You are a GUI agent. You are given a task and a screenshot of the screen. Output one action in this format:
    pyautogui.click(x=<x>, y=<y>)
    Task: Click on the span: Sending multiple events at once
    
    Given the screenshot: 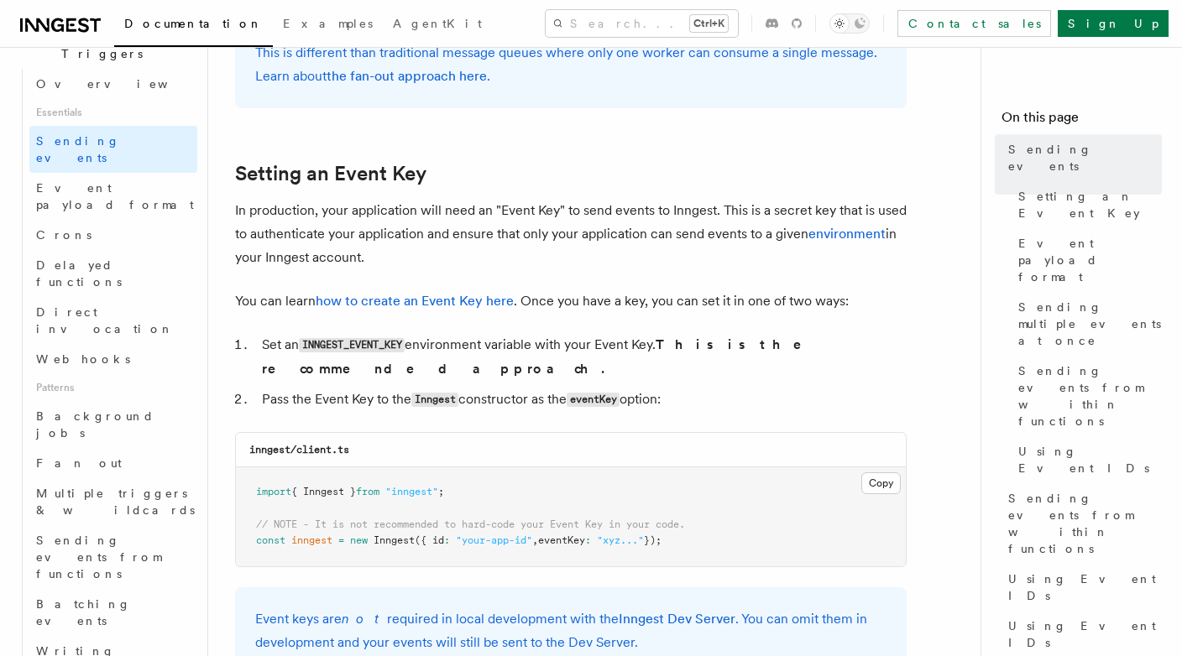 What is the action you would take?
    pyautogui.click(x=1090, y=324)
    